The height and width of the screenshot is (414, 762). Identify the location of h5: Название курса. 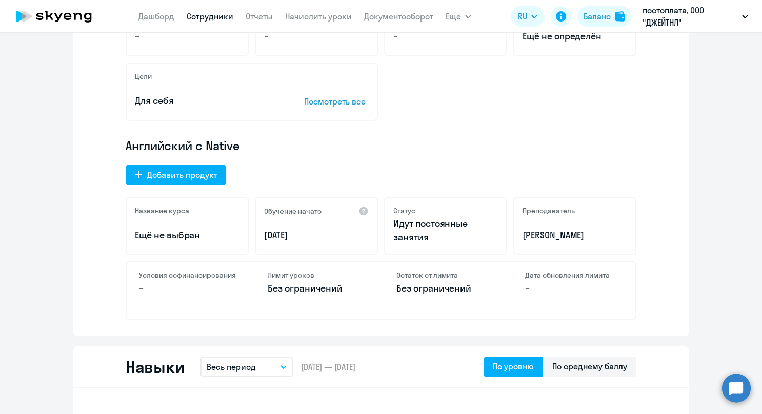
(162, 211).